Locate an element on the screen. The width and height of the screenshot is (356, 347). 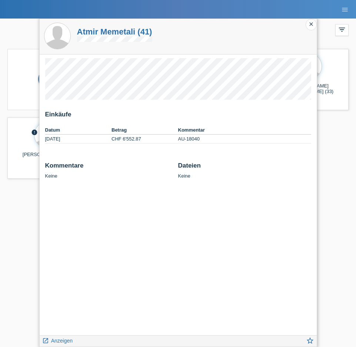
td: AU-18040 is located at coordinates (245, 139).